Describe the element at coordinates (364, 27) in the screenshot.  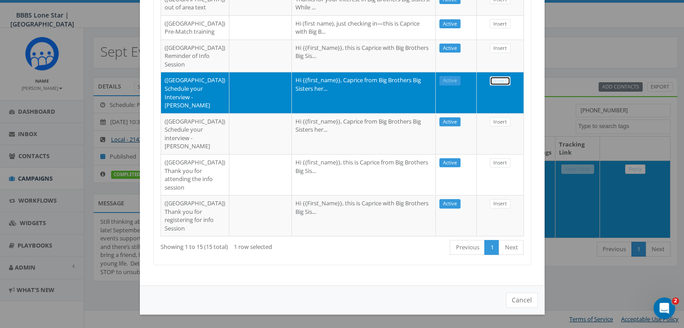
I see `td: Hi (first name), just checking in—this is Caprice with Big B...` at that location.